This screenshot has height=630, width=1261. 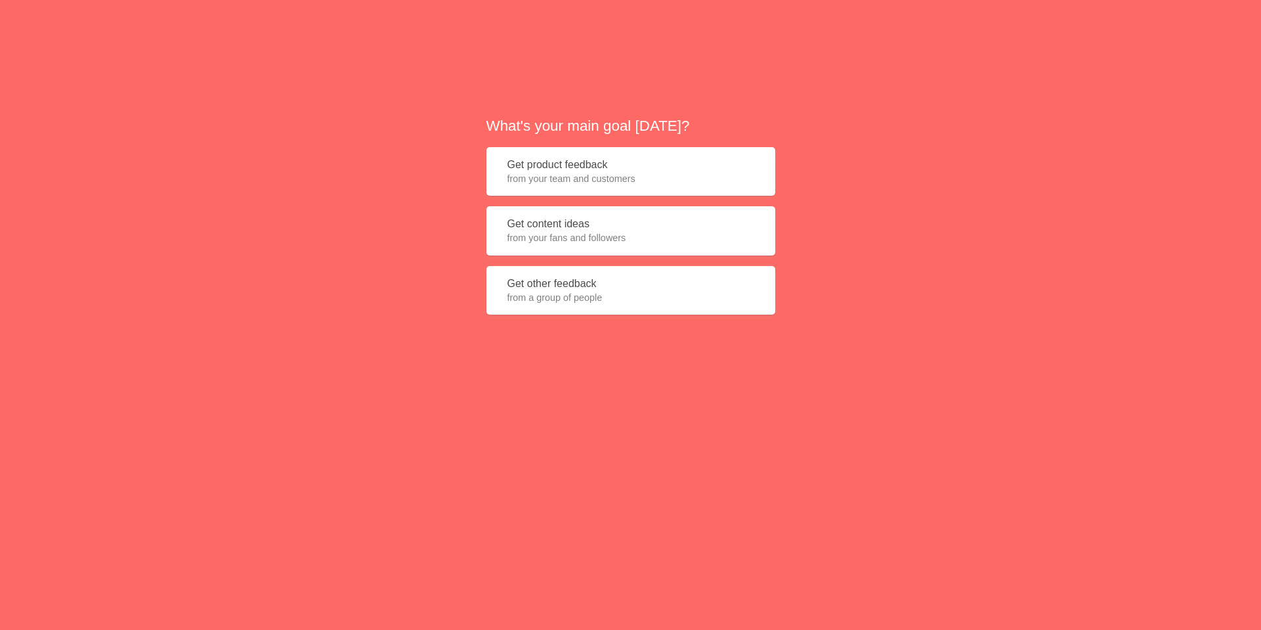 What do you see at coordinates (631, 179) in the screenshot?
I see `span: from your team and customers` at bounding box center [631, 179].